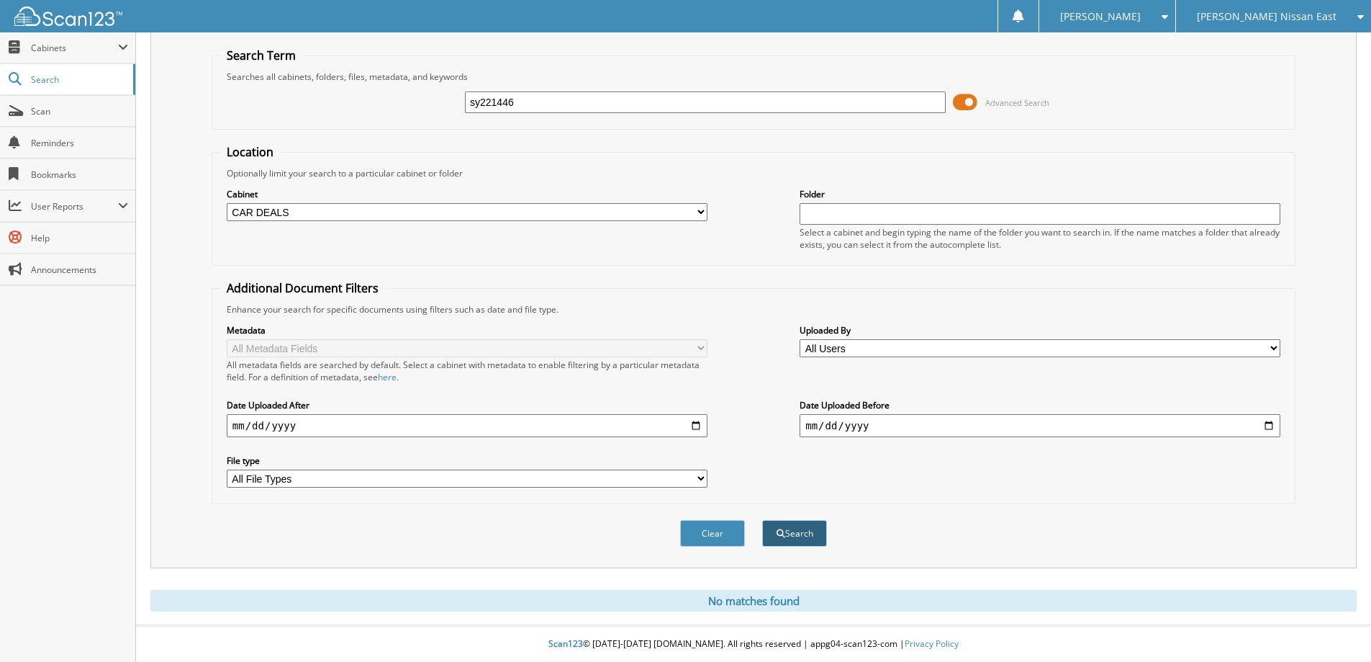 This screenshot has width=1371, height=662. I want to click on span: Scan, so click(79, 111).